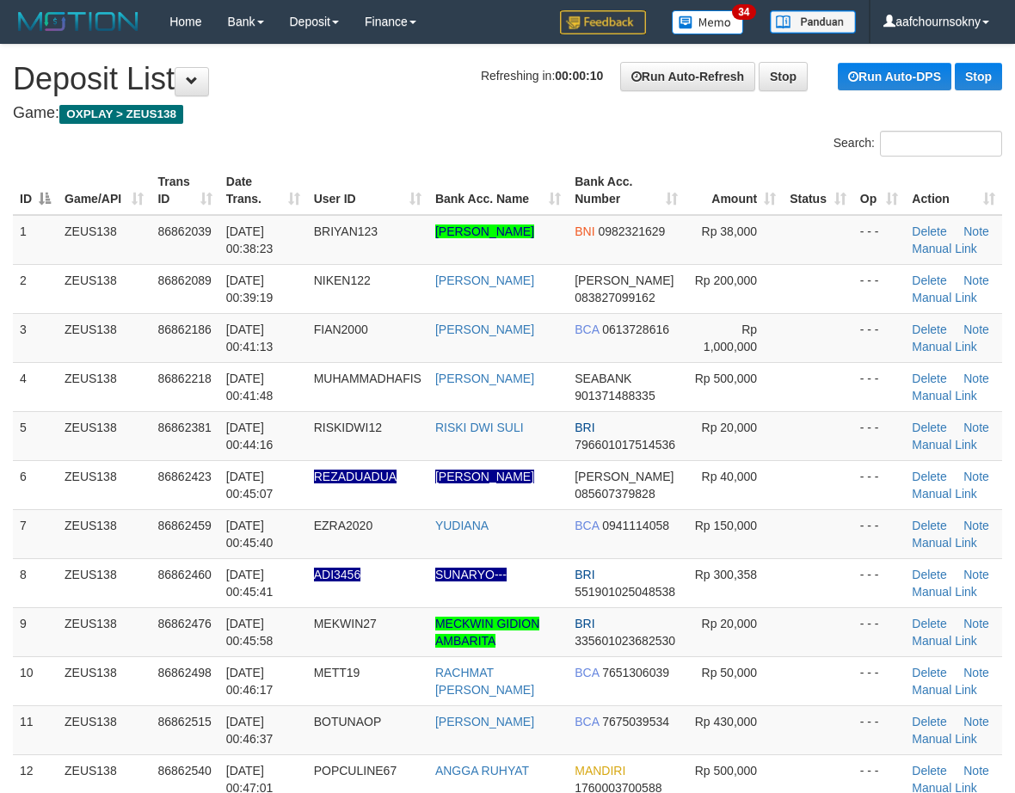  Describe the element at coordinates (482, 771) in the screenshot. I see `a: ANGGA RUHYAT` at that location.